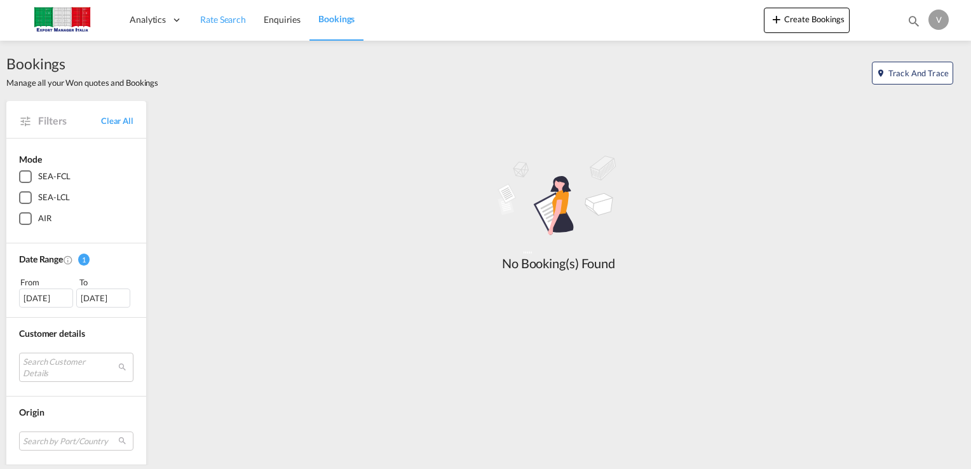  Describe the element at coordinates (559, 263) in the screenshot. I see `div: No Booking(s) Found` at that location.